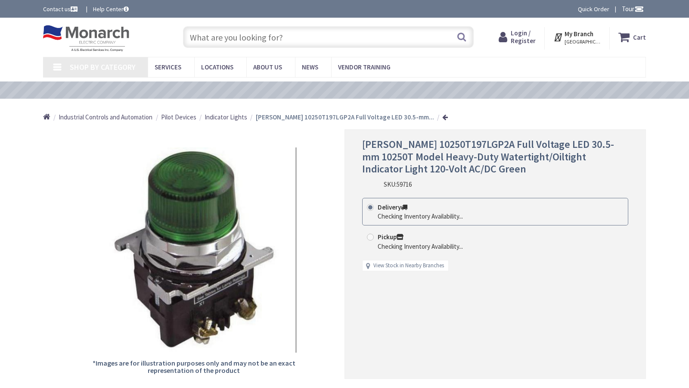 The height and width of the screenshot is (388, 689). I want to click on a: Contact us, so click(61, 9).